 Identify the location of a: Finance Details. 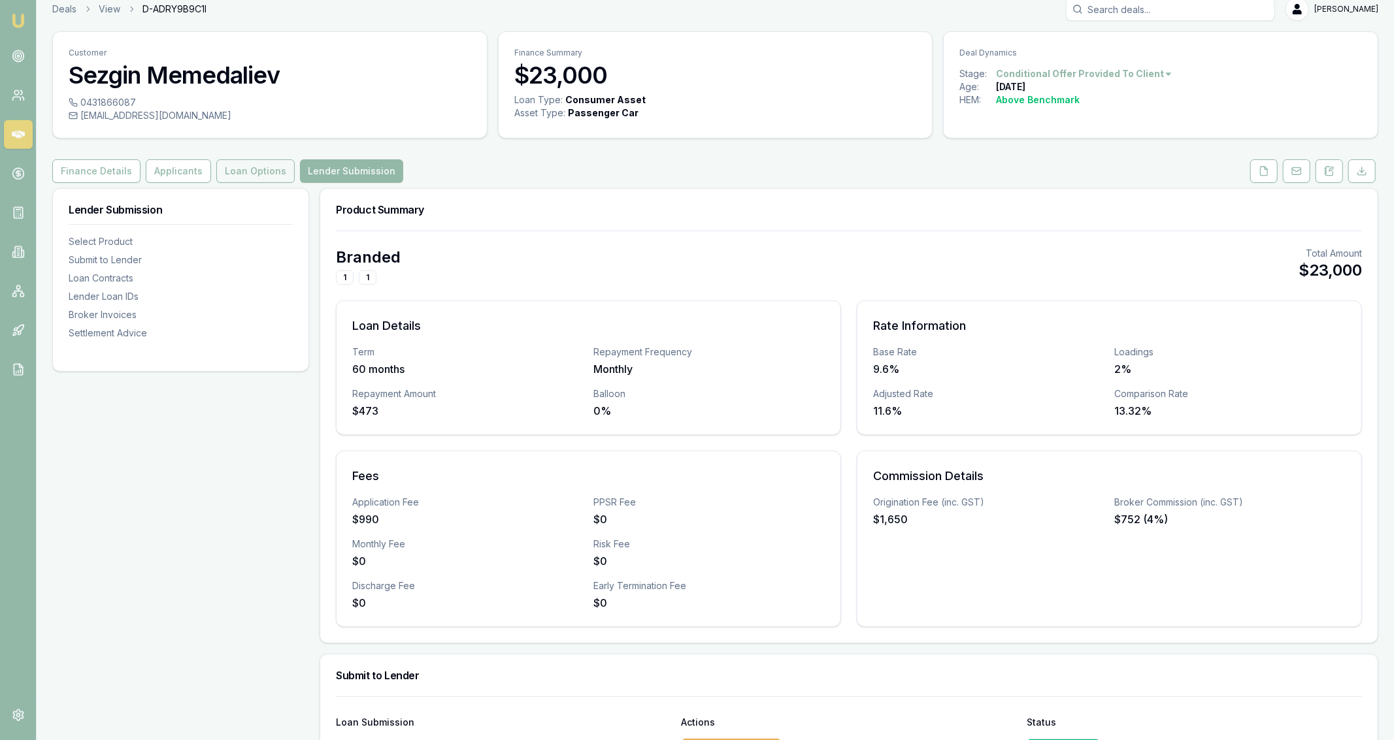
(97, 171).